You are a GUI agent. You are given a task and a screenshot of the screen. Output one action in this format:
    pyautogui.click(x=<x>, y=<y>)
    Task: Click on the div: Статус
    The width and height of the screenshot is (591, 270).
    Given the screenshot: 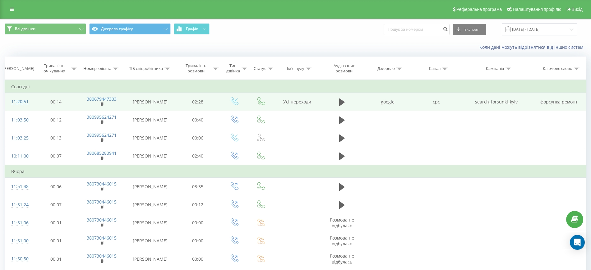 What is the action you would take?
    pyautogui.click(x=260, y=68)
    